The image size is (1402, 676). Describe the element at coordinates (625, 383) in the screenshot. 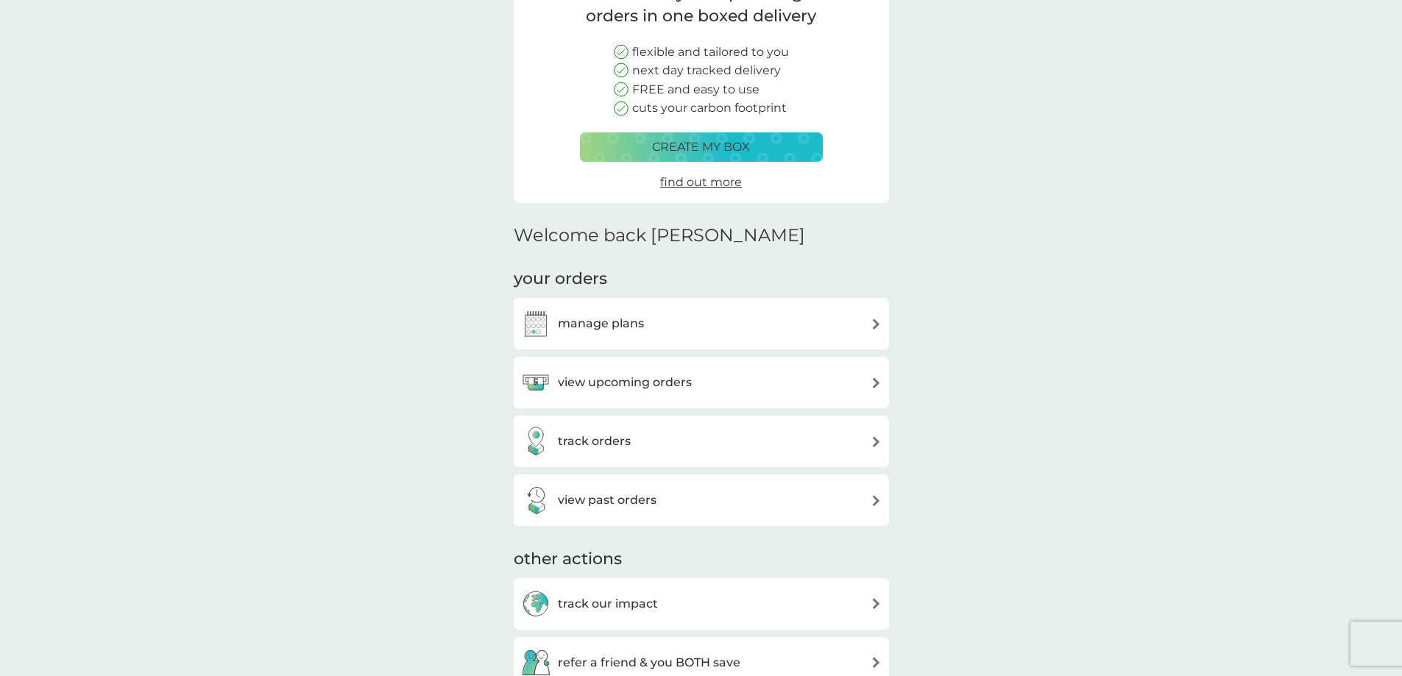

I see `h3: view upcoming orders` at that location.